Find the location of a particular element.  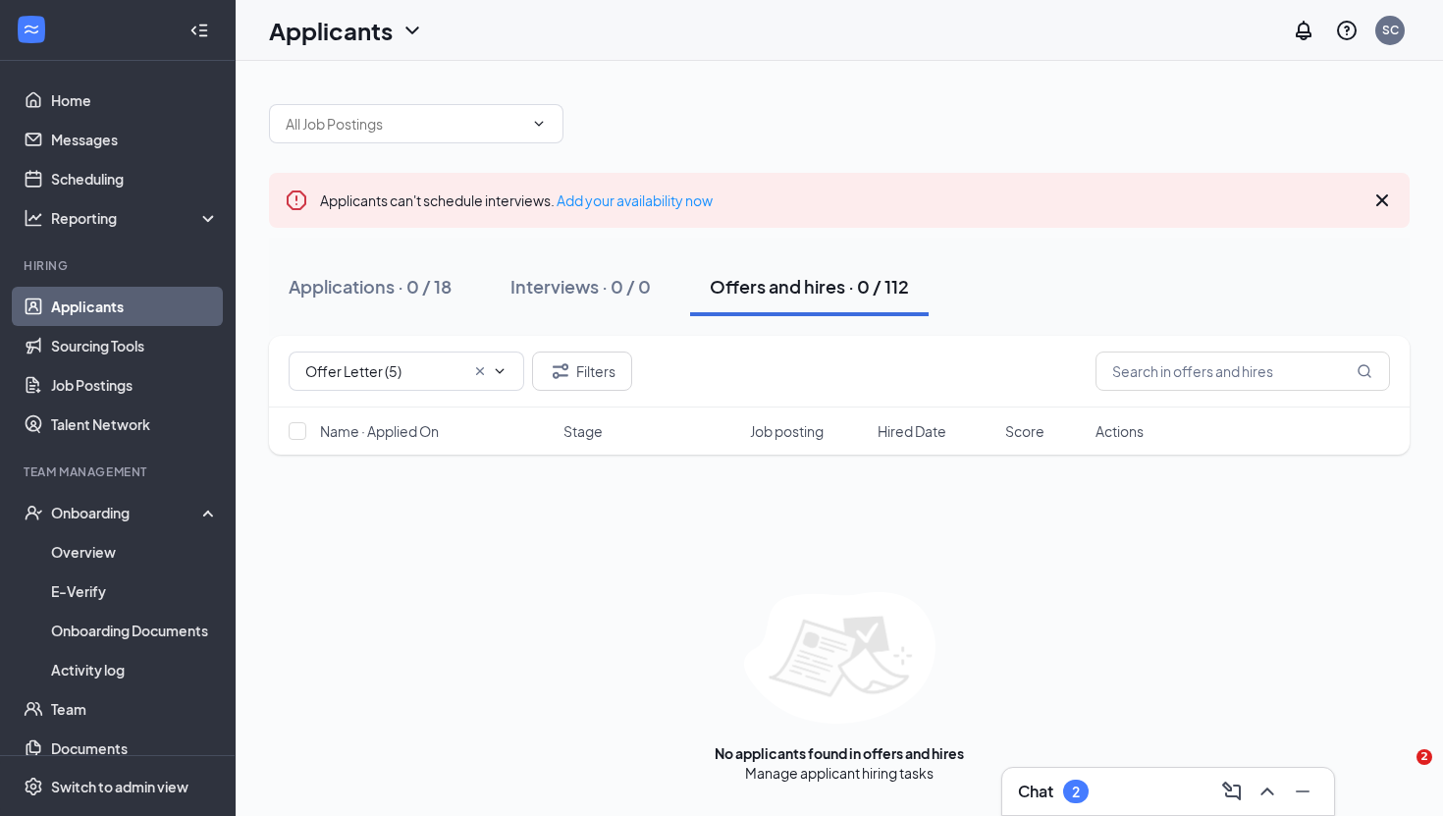

div: Applications · 0 / 18 is located at coordinates (370, 286).